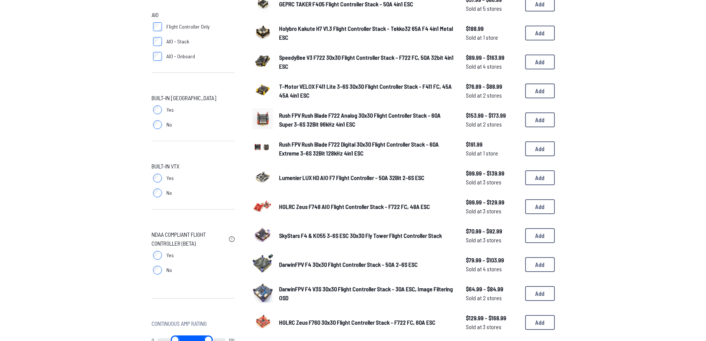 This screenshot has width=706, height=341. I want to click on span: $76.89 - $88.99, so click(493, 86).